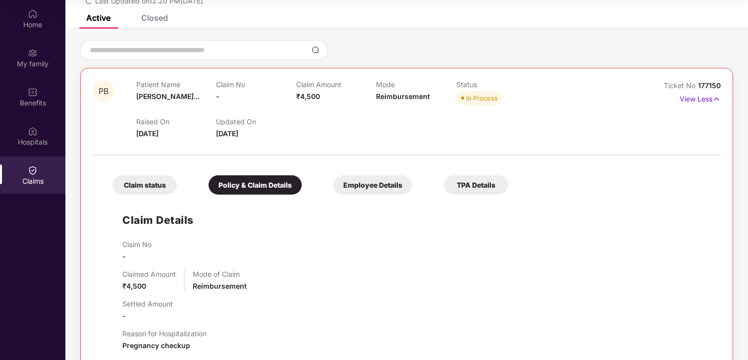  What do you see at coordinates (416, 84) in the screenshot?
I see `p: Mode` at bounding box center [416, 84].